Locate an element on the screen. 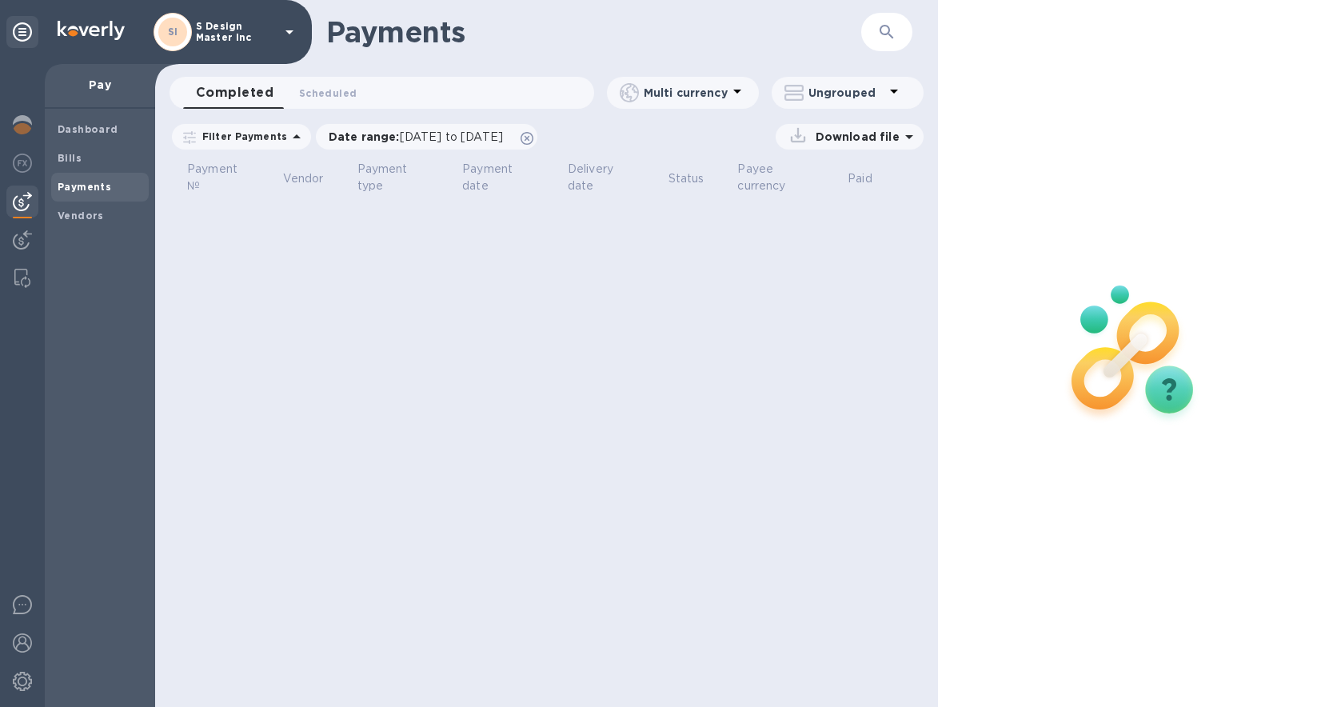 The height and width of the screenshot is (707, 1329). span: Status is located at coordinates (697, 178).